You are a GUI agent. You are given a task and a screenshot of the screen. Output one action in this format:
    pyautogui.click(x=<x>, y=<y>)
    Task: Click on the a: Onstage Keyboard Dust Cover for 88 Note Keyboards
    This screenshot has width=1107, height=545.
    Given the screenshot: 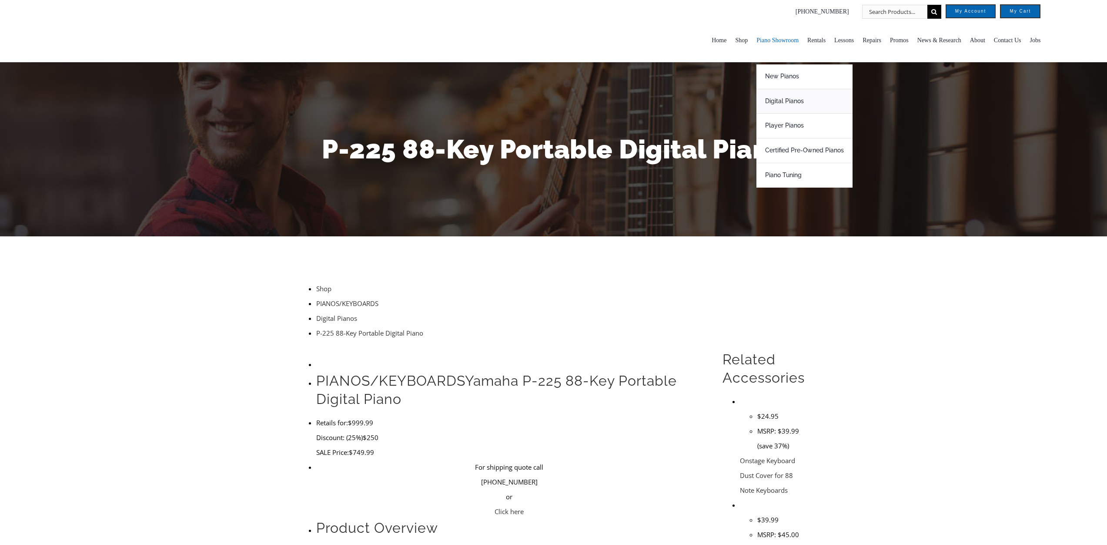 What is the action you would take?
    pyautogui.click(x=767, y=475)
    